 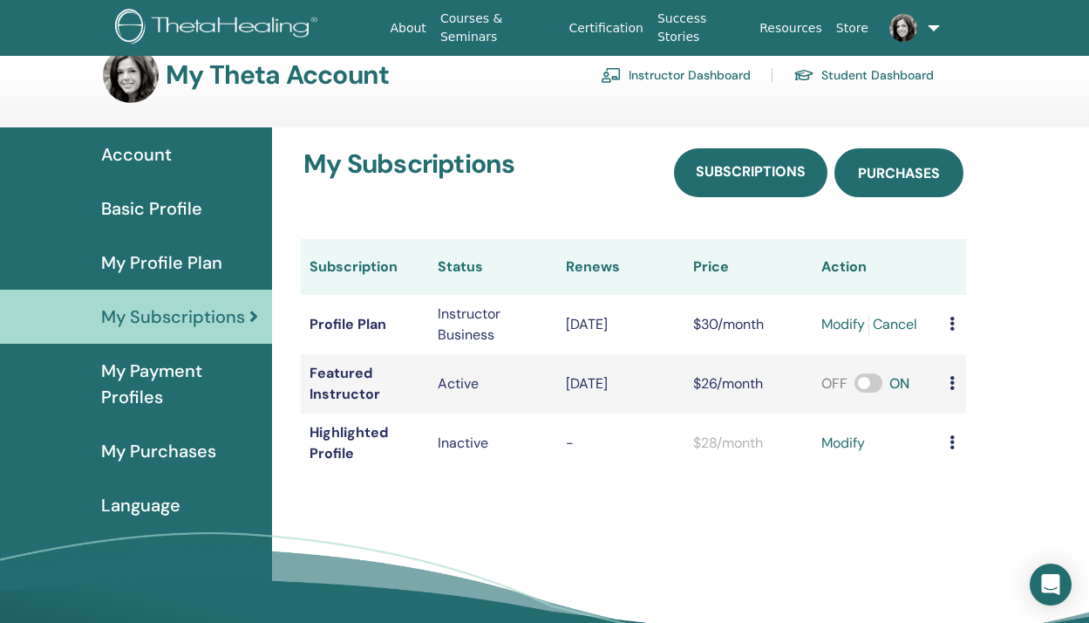 I want to click on div: Active, so click(x=493, y=384).